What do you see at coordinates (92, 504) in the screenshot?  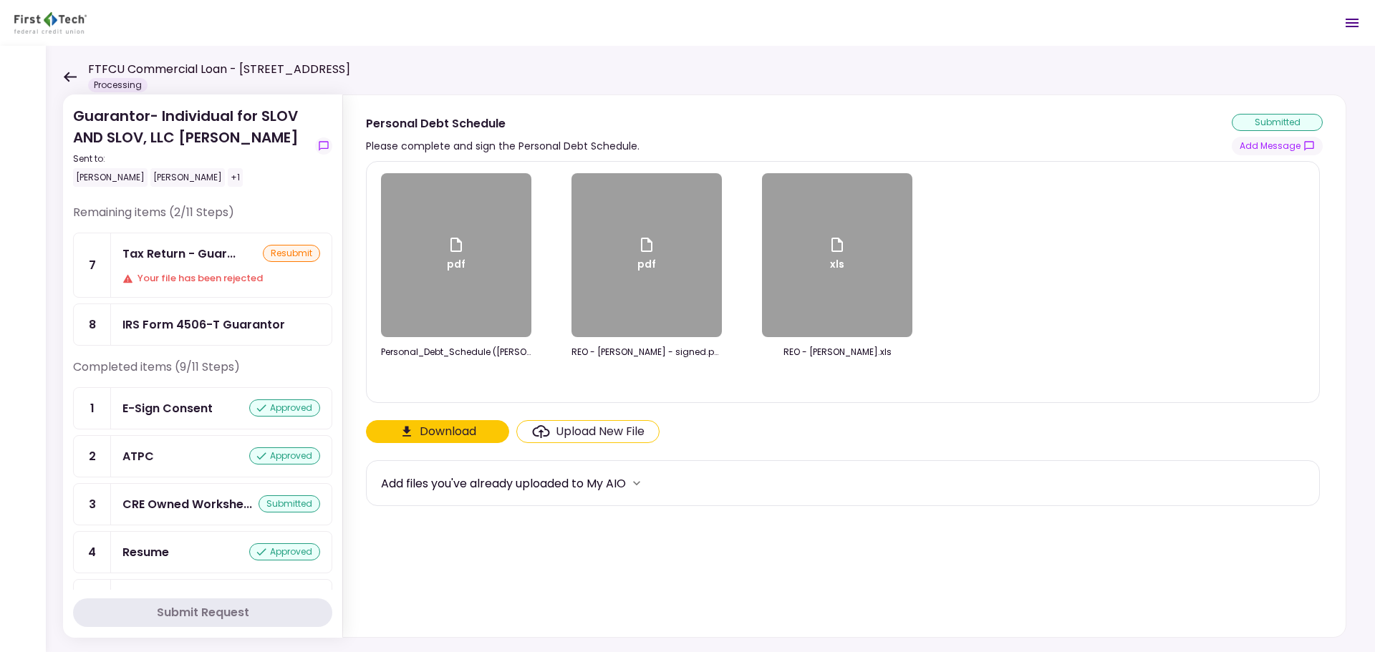 I see `div: 3` at bounding box center [92, 504].